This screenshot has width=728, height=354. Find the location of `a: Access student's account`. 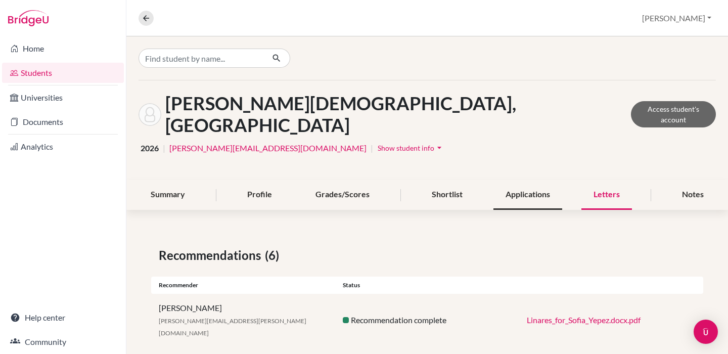

a: Access student's account is located at coordinates (673, 114).